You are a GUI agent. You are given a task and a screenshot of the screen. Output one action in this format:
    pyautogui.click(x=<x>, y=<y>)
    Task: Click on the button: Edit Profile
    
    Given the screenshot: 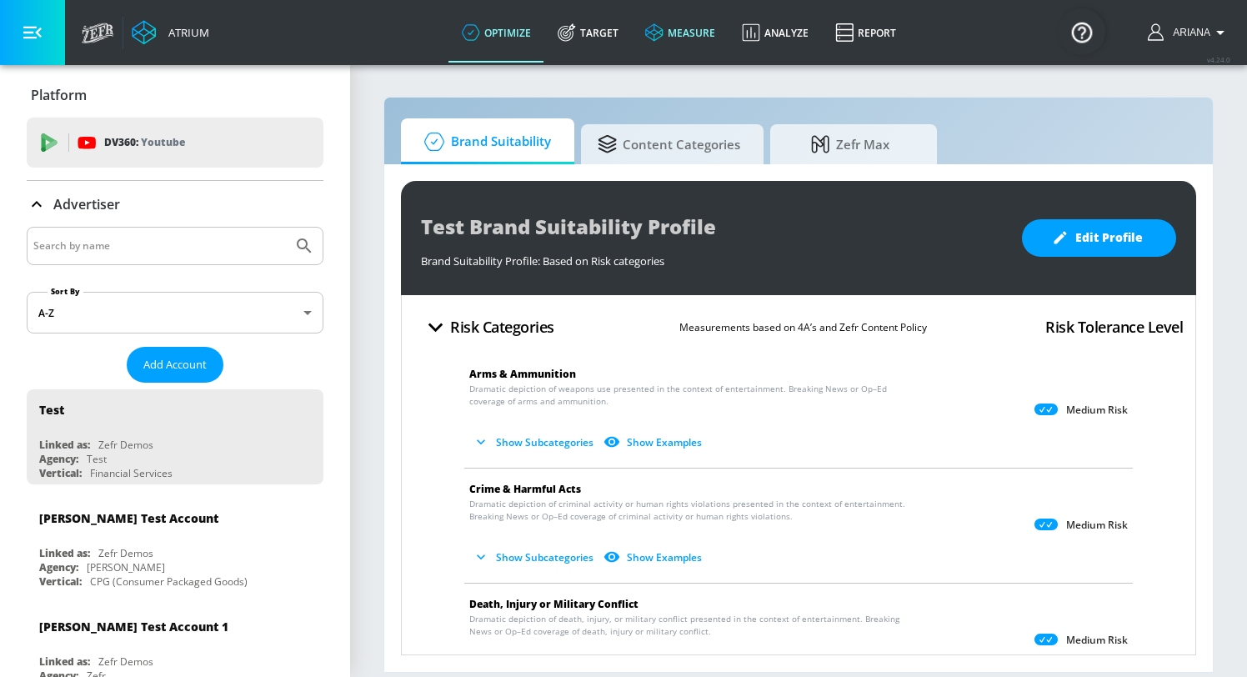 What is the action you would take?
    pyautogui.click(x=1098, y=238)
    